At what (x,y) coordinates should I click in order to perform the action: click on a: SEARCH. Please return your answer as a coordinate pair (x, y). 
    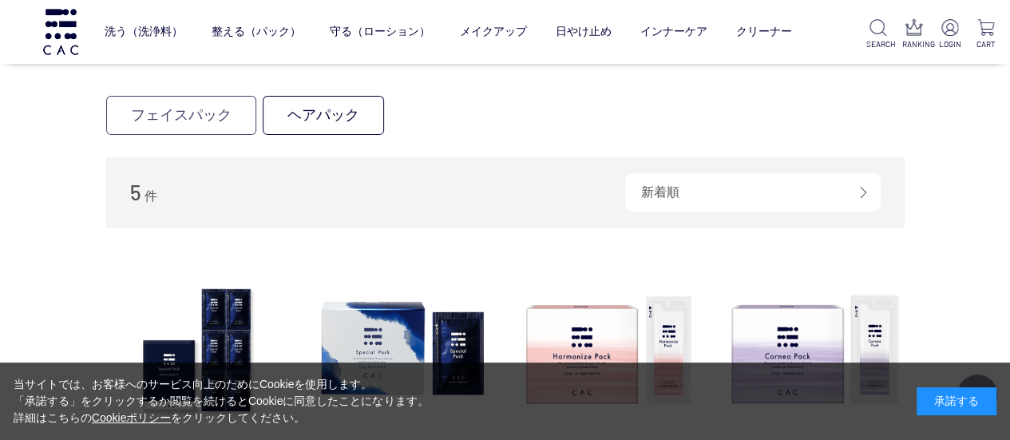
    Looking at the image, I should click on (878, 34).